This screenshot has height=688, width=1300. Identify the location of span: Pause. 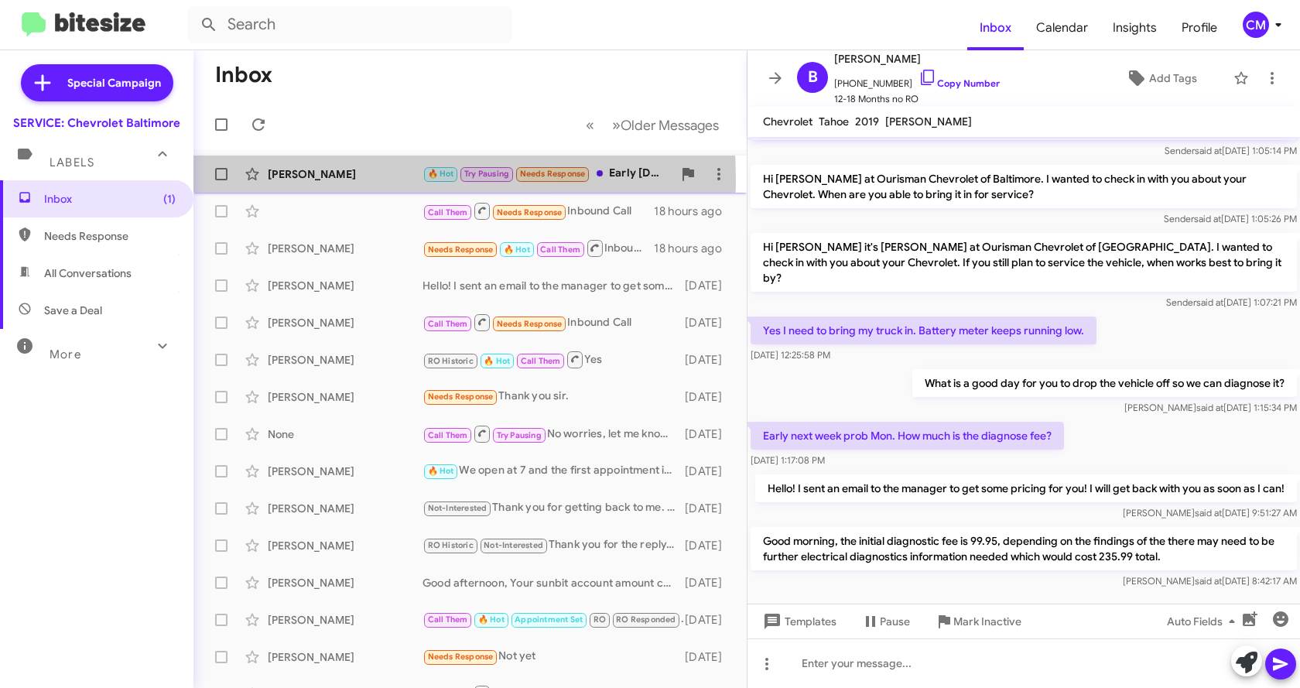
(895, 622).